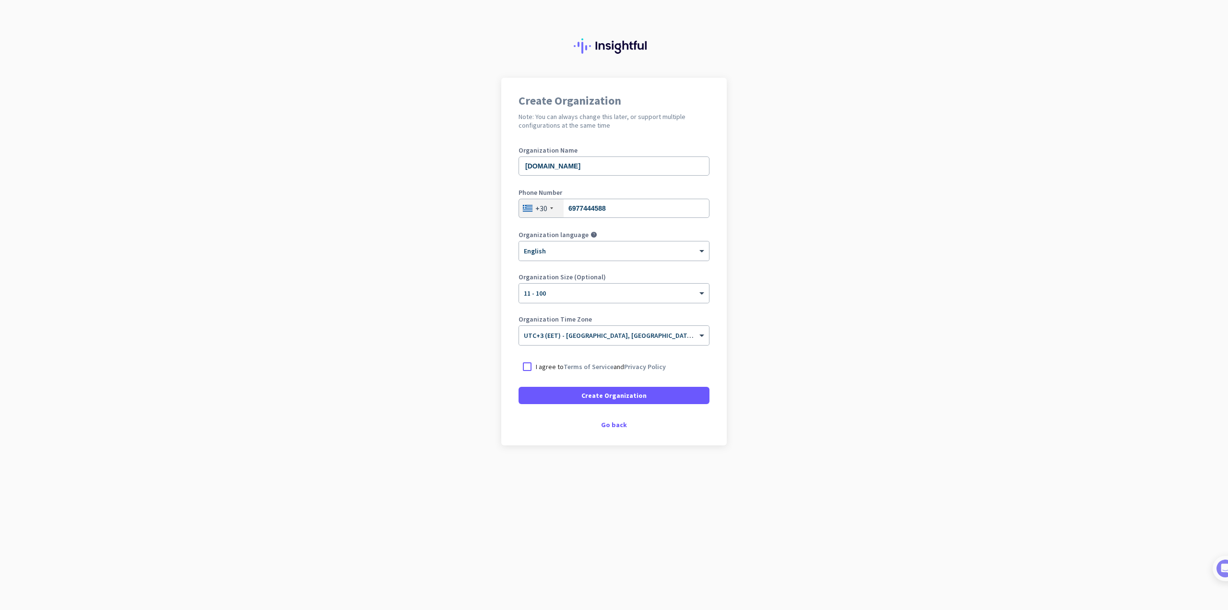 This screenshot has height=610, width=1228. What do you see at coordinates (589, 367) in the screenshot?
I see `a: Terms of Service` at bounding box center [589, 367].